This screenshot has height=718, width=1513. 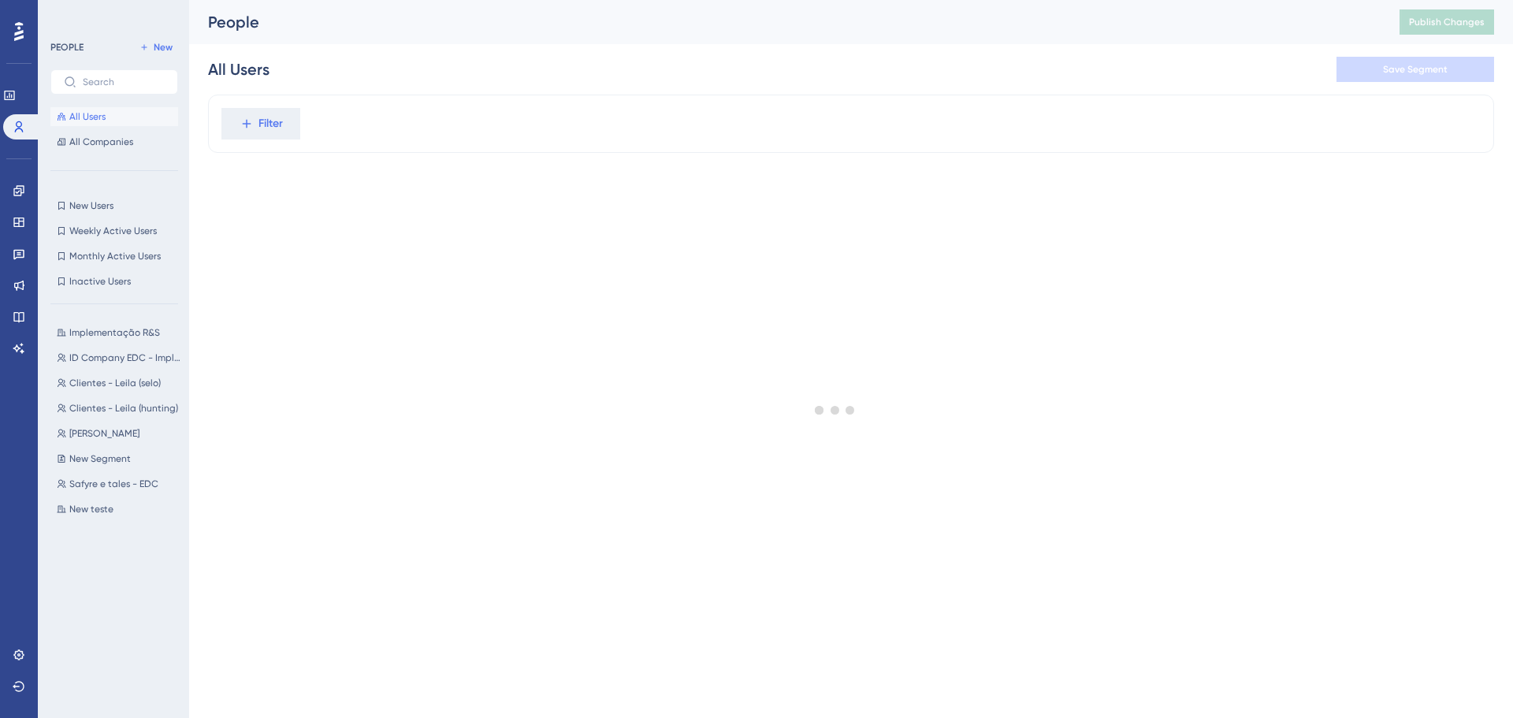 I want to click on button: All Companies, so click(x=114, y=142).